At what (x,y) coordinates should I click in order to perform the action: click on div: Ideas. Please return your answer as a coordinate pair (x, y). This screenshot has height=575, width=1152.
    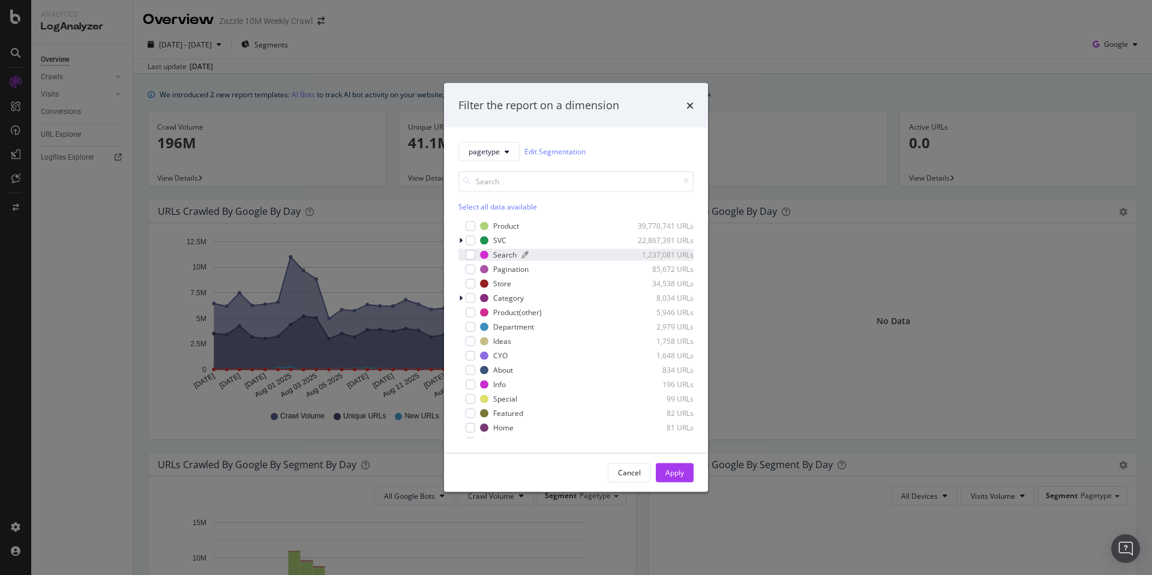
    Looking at the image, I should click on (502, 341).